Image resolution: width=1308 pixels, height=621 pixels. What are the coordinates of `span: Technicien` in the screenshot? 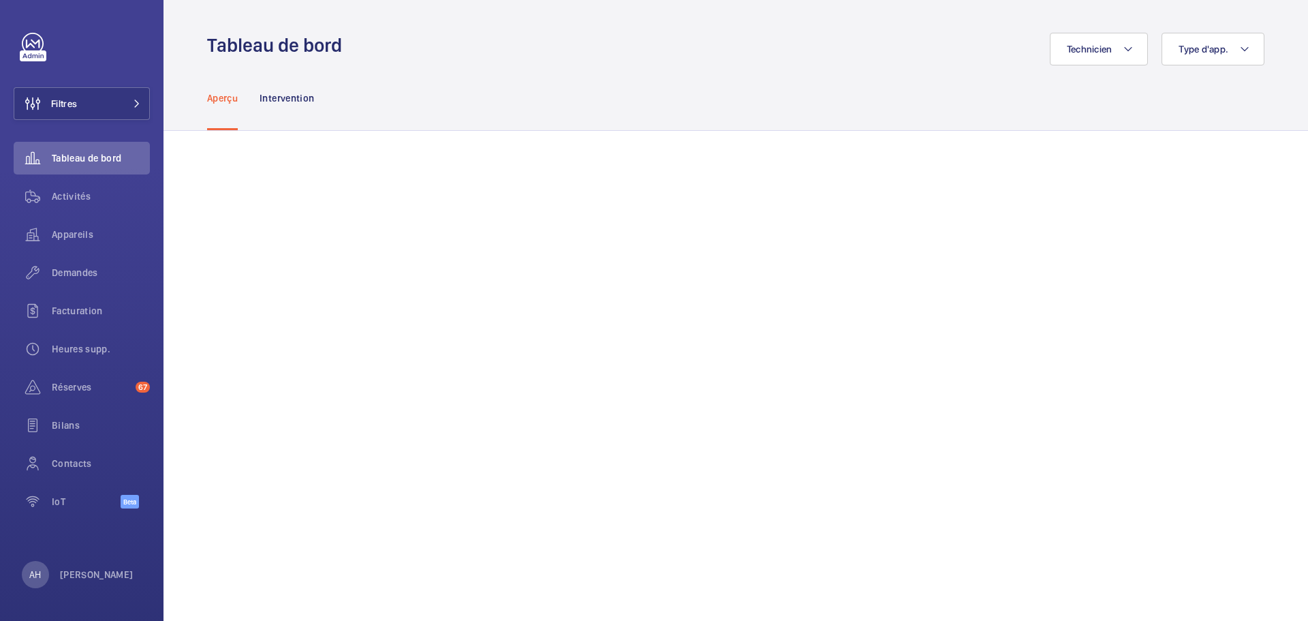 It's located at (1089, 49).